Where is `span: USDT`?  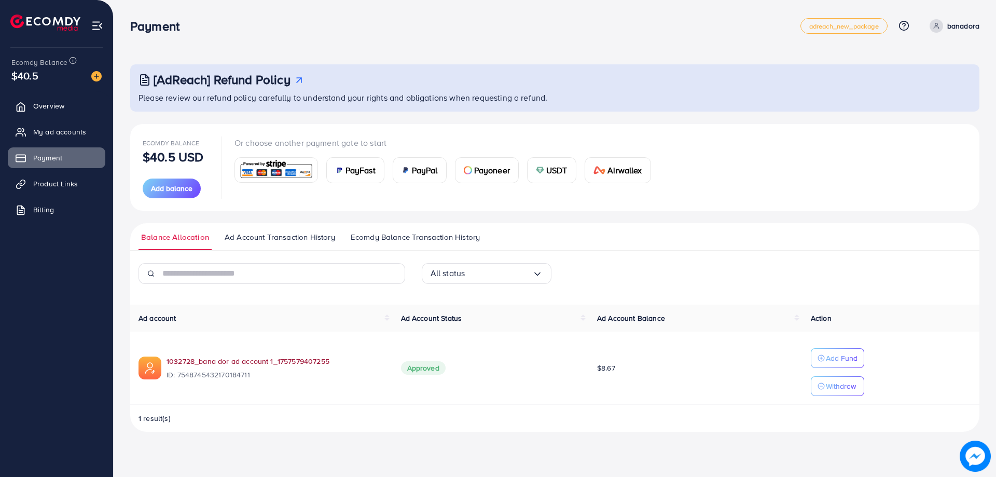
span: USDT is located at coordinates (557, 170).